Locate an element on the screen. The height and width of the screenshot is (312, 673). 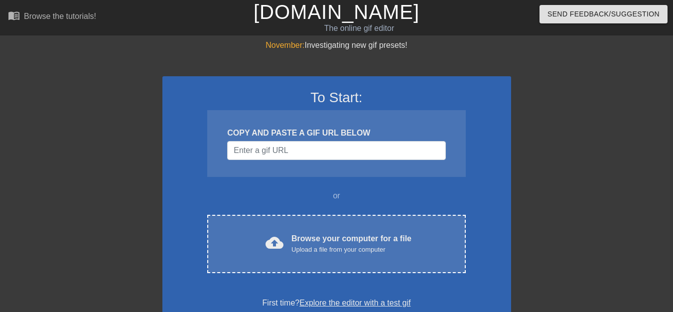
div: The online gif editor is located at coordinates (359, 28).